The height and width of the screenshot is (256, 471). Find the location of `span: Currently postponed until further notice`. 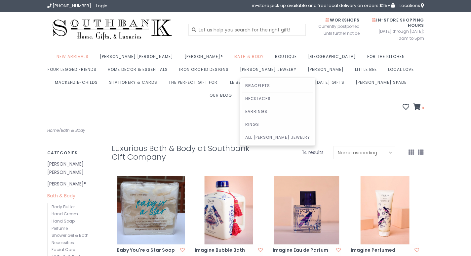

span: Currently postponed until further notice is located at coordinates (335, 30).